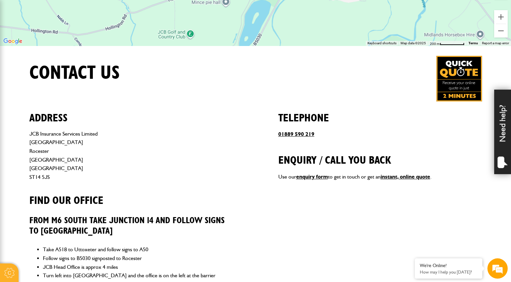 This screenshot has height=282, width=511. What do you see at coordinates (138, 258) in the screenshot?
I see `li: Follow signs to B5030 signposted to Rocester` at bounding box center [138, 258].